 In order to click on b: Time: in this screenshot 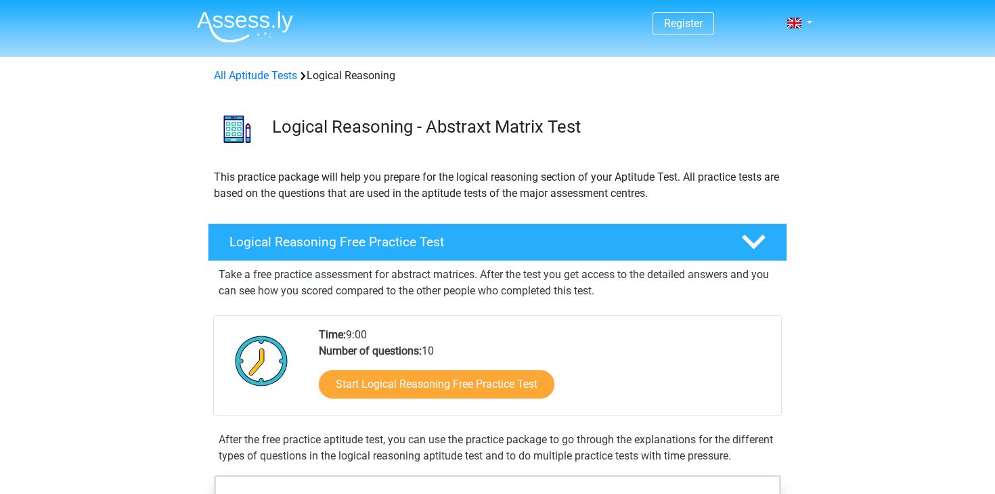, I will do `click(332, 334)`.